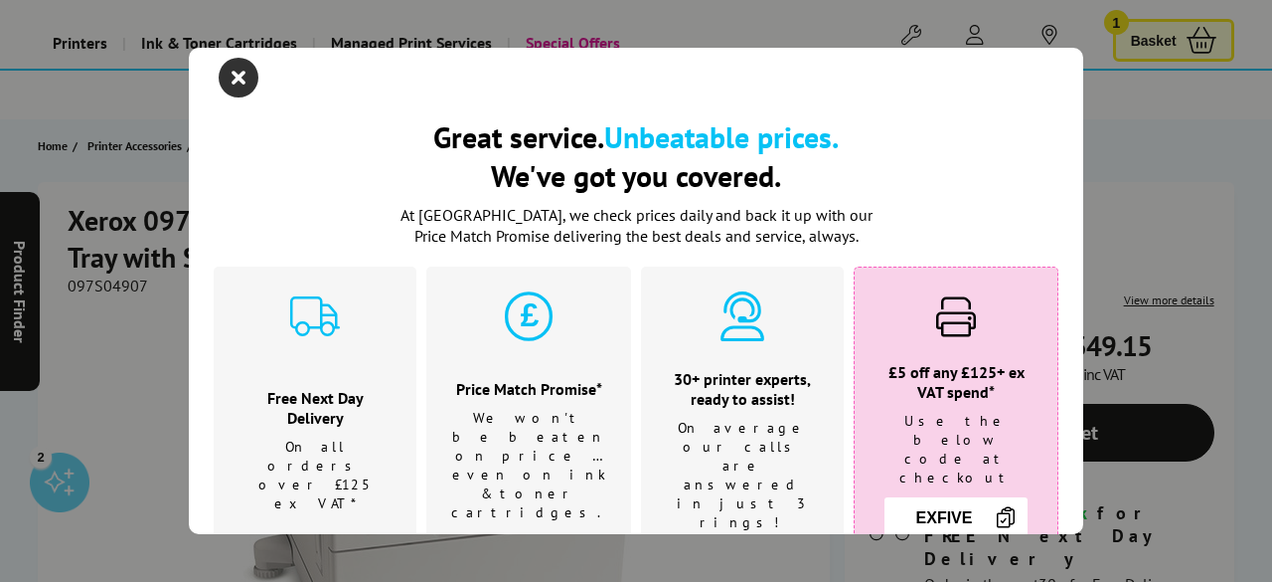 The image size is (1272, 582). What do you see at coordinates (529, 465) in the screenshot?
I see `p: We won't be beaten on price …even on ink & toner cartridges.` at bounding box center [529, 465].